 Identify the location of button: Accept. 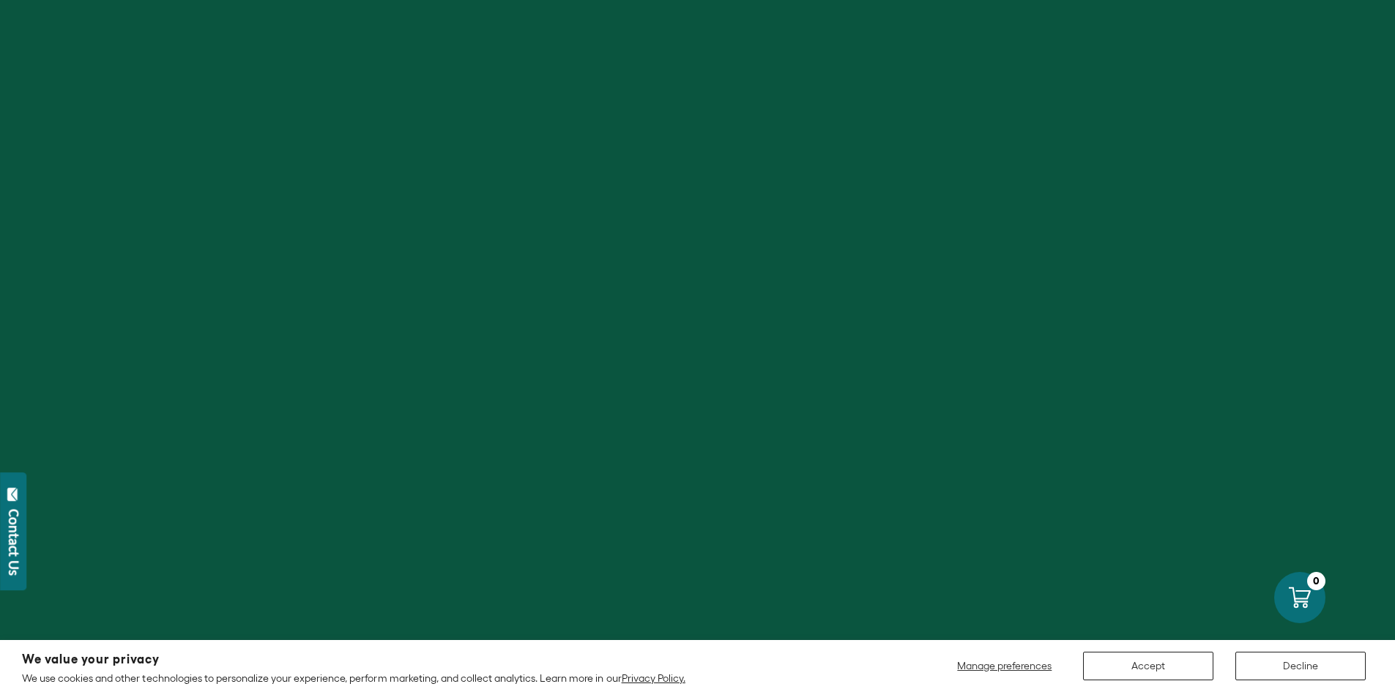
(1148, 666).